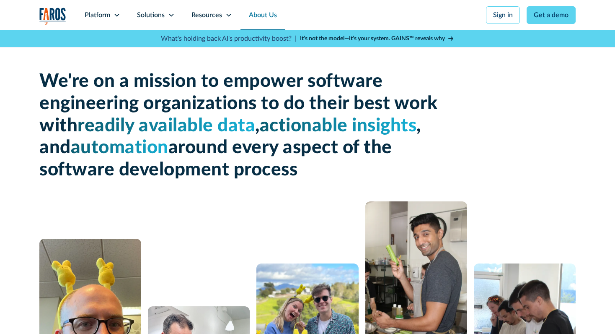 The image size is (615, 334). Describe the element at coordinates (377, 39) in the screenshot. I see `a: It’s not the model—it’s your system. GAINS™ reveals why` at that location.